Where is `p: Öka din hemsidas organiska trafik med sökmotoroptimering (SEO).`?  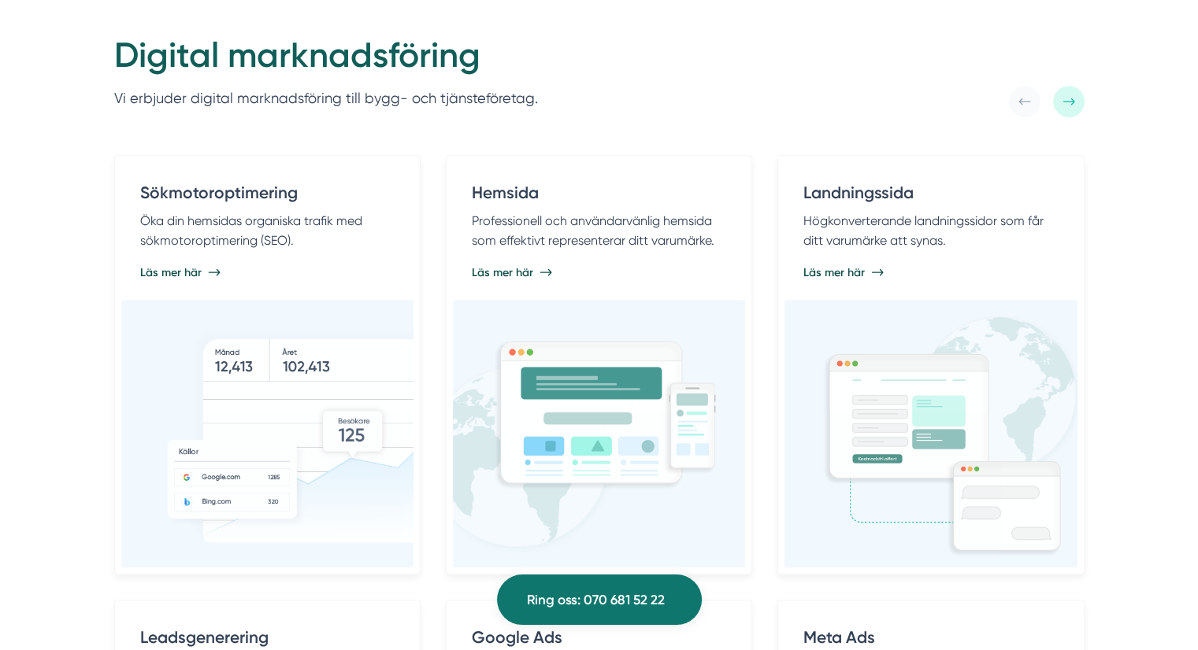 p: Öka din hemsidas organiska trafik med sökmotoroptimering (SEO). is located at coordinates (267, 231).